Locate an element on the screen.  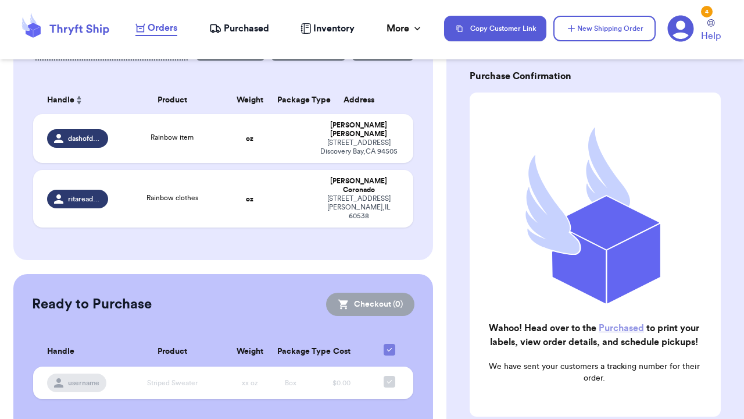
a: 4 is located at coordinates (681, 28).